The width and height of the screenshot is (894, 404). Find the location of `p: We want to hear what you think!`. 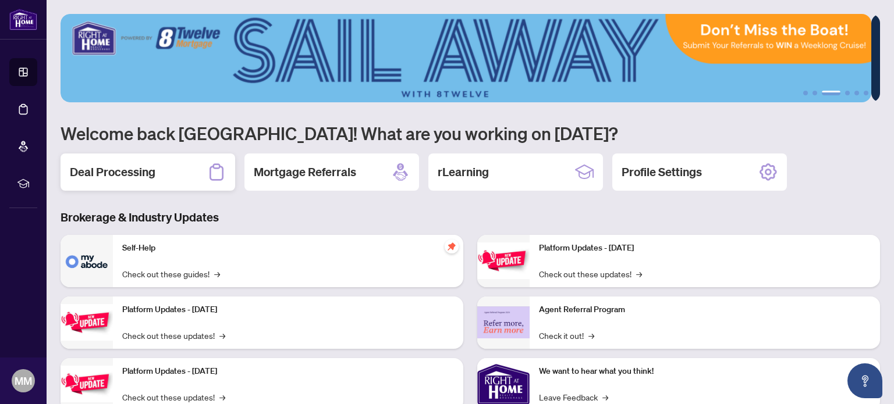

p: We want to hear what you think! is located at coordinates (705, 372).